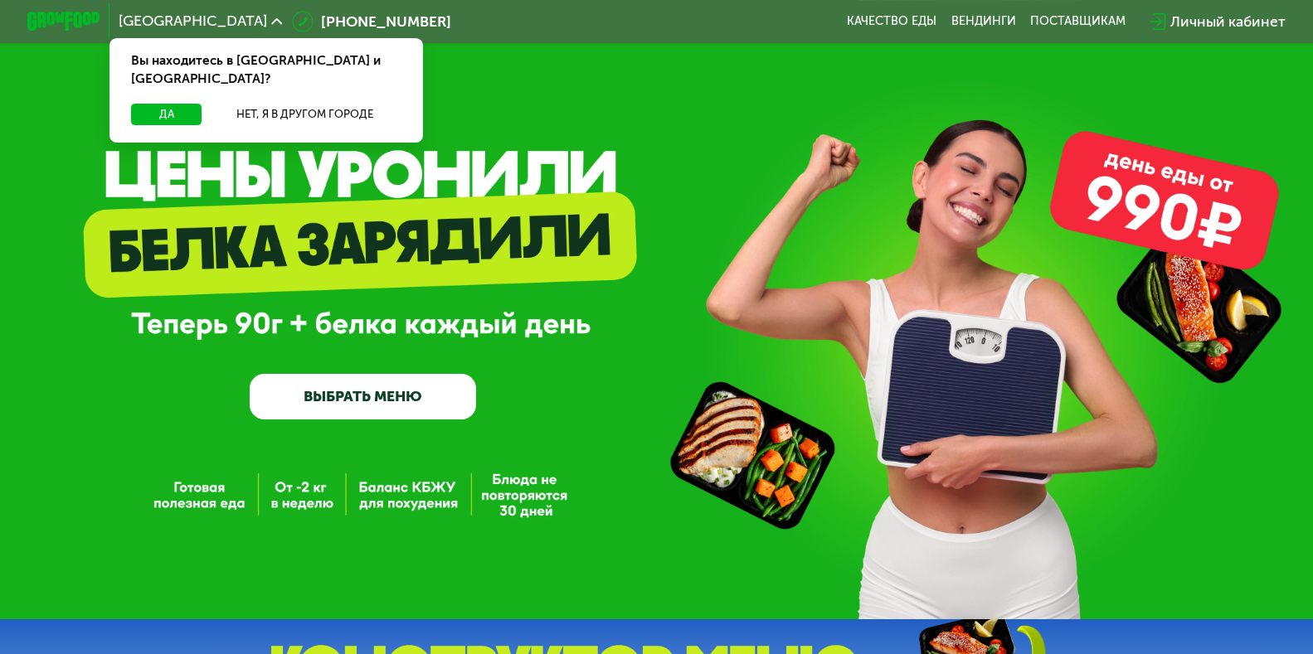 The height and width of the screenshot is (654, 1313). What do you see at coordinates (166, 114) in the screenshot?
I see `button: Да` at bounding box center [166, 114].